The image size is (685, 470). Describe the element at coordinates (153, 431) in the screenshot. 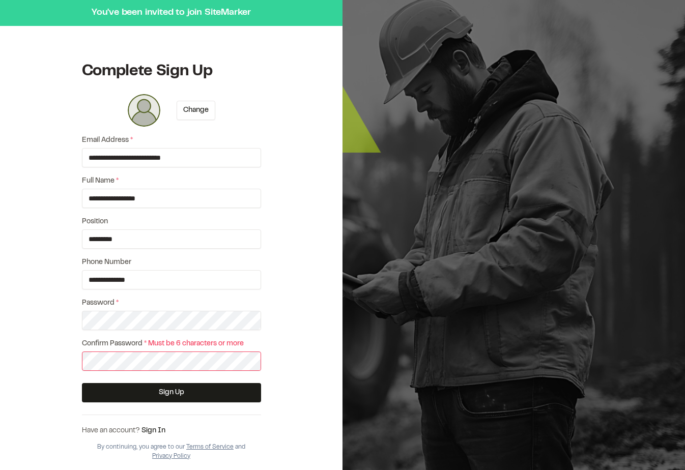

I see `a: Sign In` at that location.